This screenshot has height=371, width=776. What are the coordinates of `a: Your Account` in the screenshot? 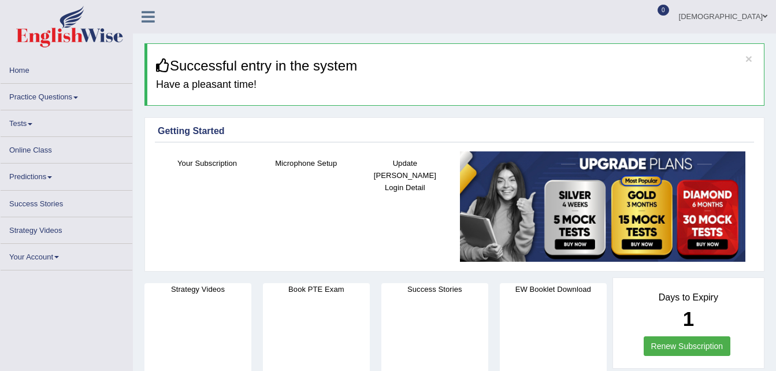 It's located at (66, 255).